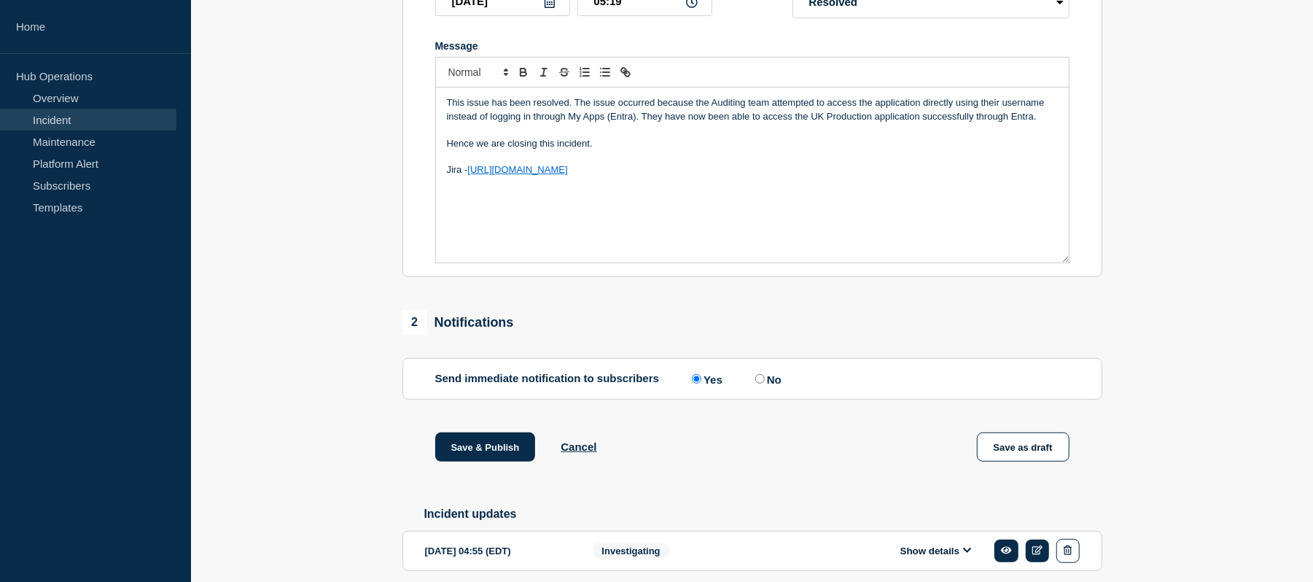  Describe the element at coordinates (752, 144) in the screenshot. I see `p: Hence we are closing this incident.` at that location.